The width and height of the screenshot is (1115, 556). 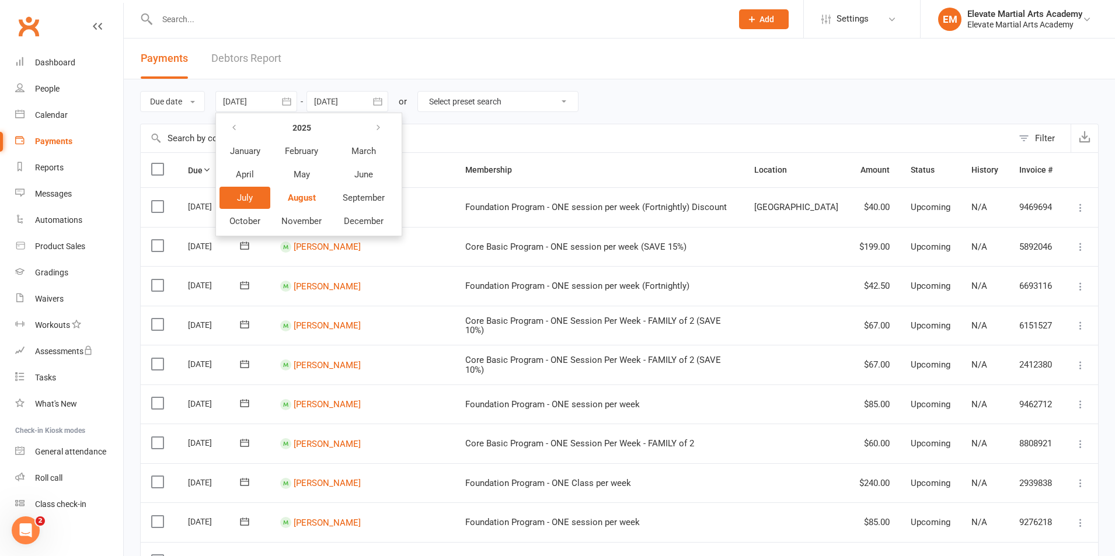 I want to click on th: Due, so click(x=224, y=170).